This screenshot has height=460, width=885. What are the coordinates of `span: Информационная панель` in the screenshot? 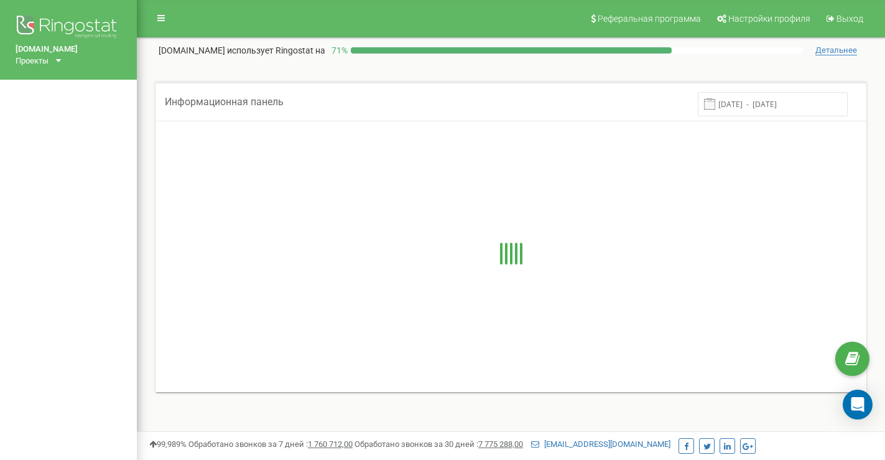 It's located at (224, 101).